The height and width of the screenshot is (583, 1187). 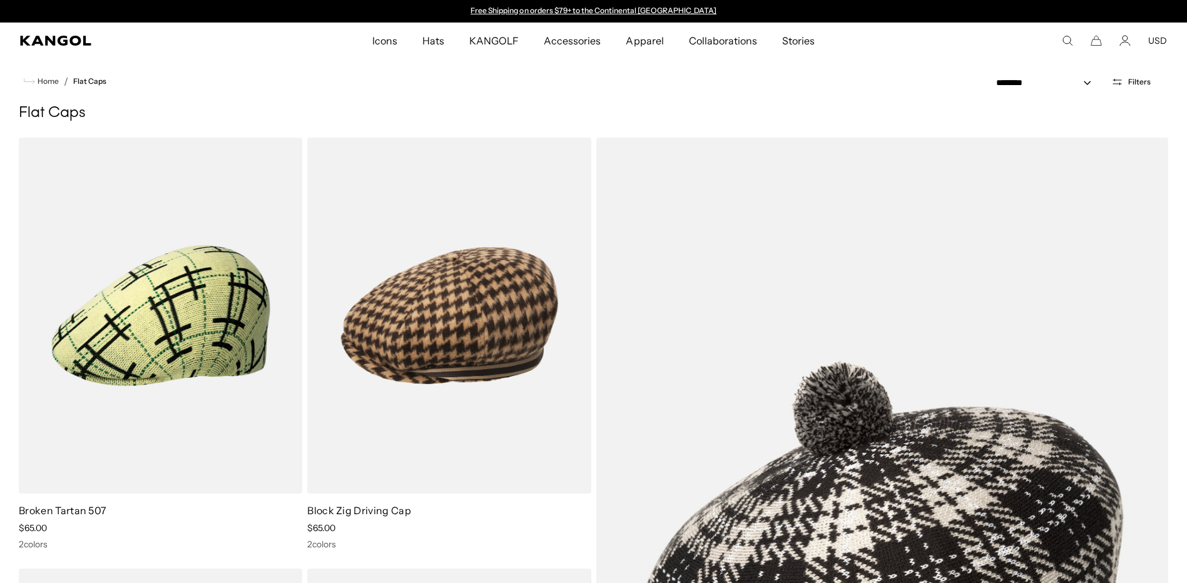 I want to click on div: 1 of 2, so click(x=594, y=11).